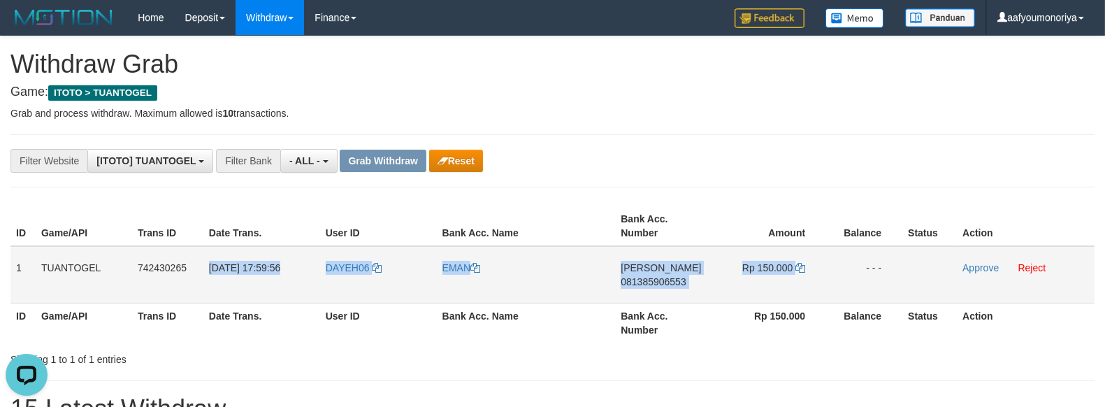 The width and height of the screenshot is (1105, 407). Describe the element at coordinates (354, 268) in the screenshot. I see `a: DAYEH06` at that location.